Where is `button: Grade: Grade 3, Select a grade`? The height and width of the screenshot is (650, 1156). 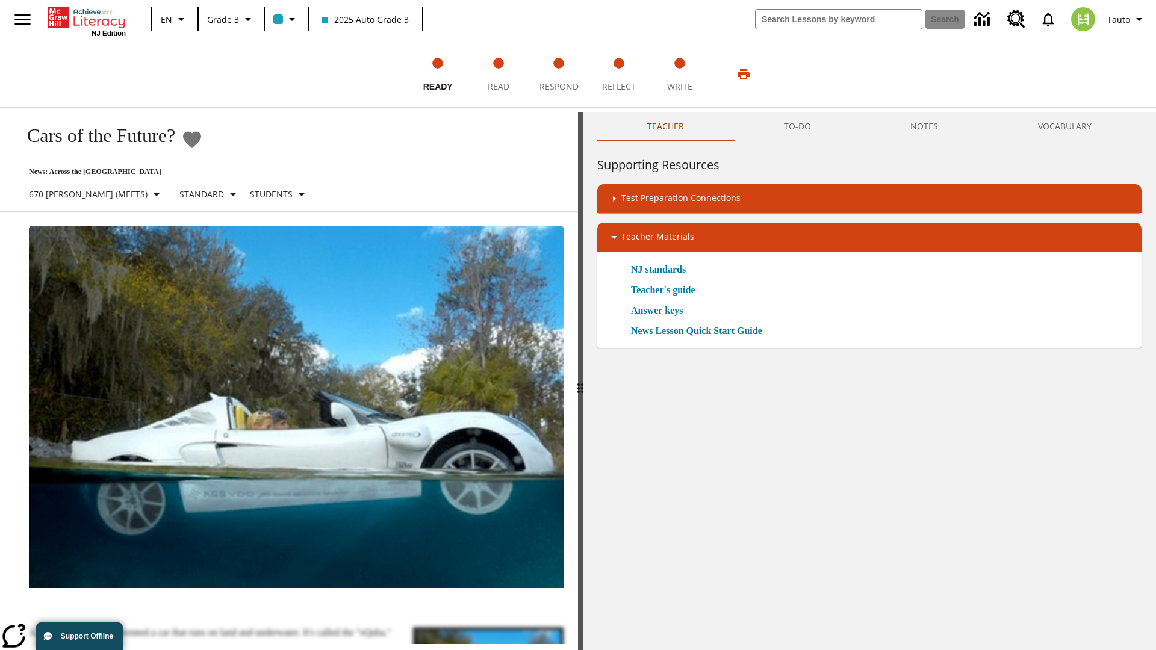
button: Grade: Grade 3, Select a grade is located at coordinates (231, 19).